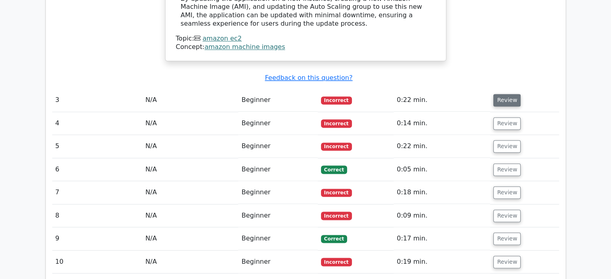 The width and height of the screenshot is (611, 279). I want to click on td: 3, so click(97, 100).